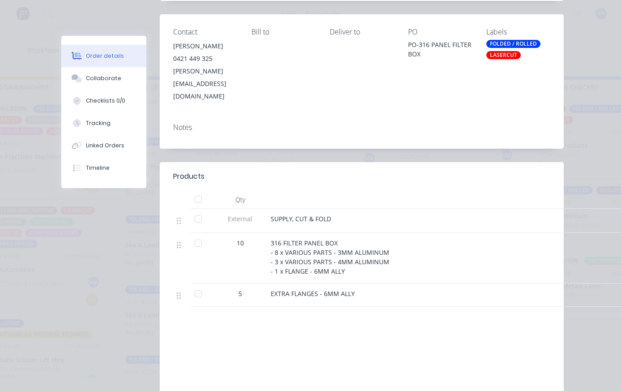  What do you see at coordinates (240, 200) in the screenshot?
I see `div: Qty` at bounding box center [240, 200].